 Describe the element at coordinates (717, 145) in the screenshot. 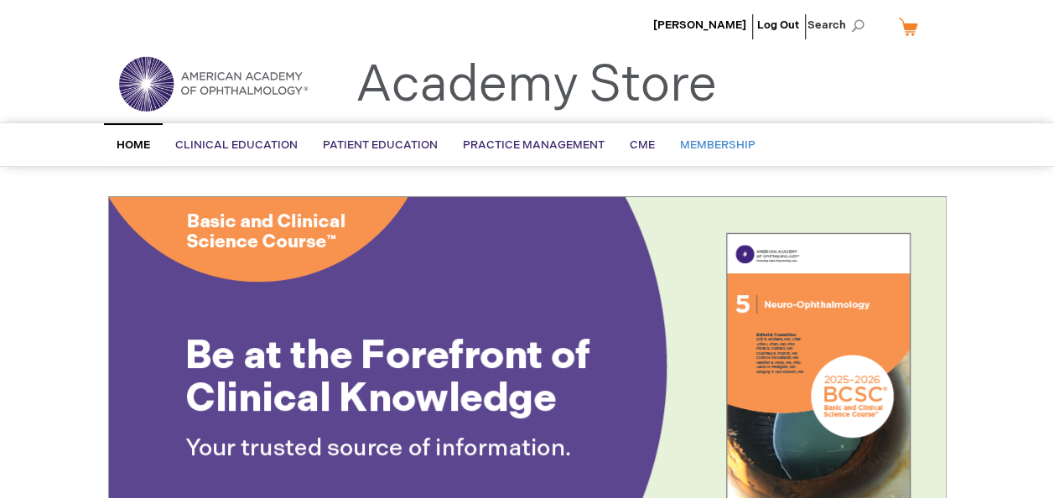

I see `span: Membership` at that location.